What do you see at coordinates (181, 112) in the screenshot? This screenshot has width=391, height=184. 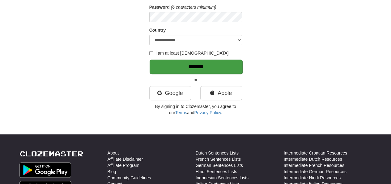 I see `a: Terms` at bounding box center [181, 112].